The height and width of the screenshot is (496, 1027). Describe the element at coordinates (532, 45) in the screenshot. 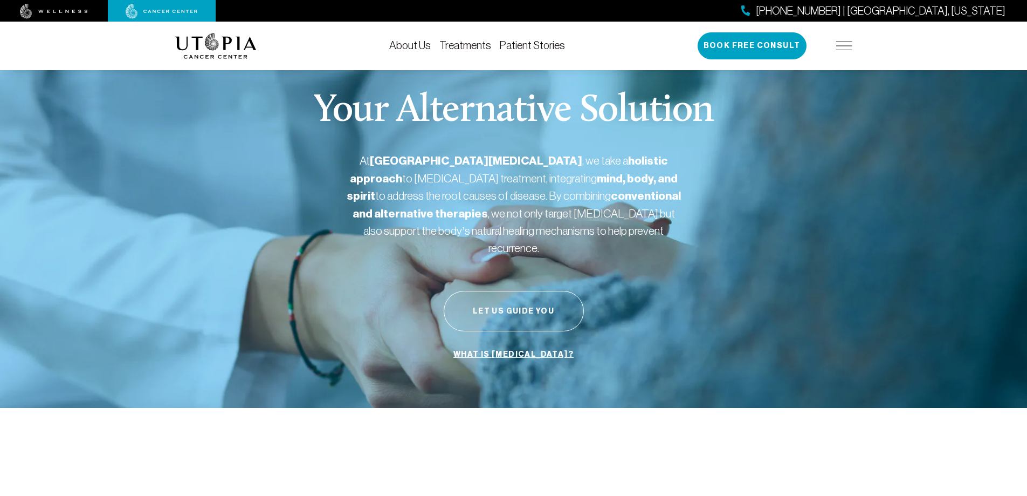

I see `a: Patient Stories` at that location.